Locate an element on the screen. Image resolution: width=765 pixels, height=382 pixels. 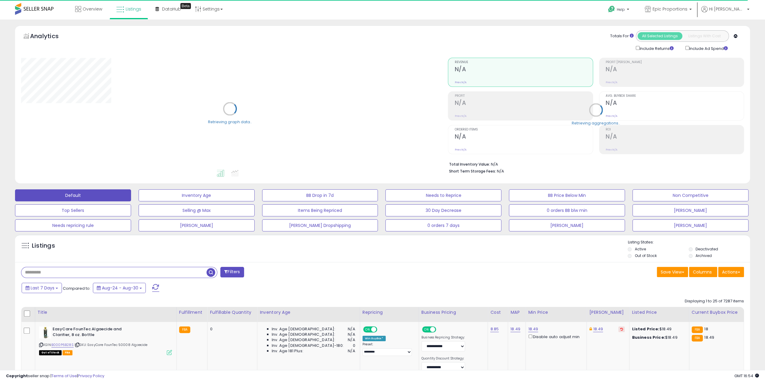
div: Include Ad Spend is located at coordinates (710, 48).